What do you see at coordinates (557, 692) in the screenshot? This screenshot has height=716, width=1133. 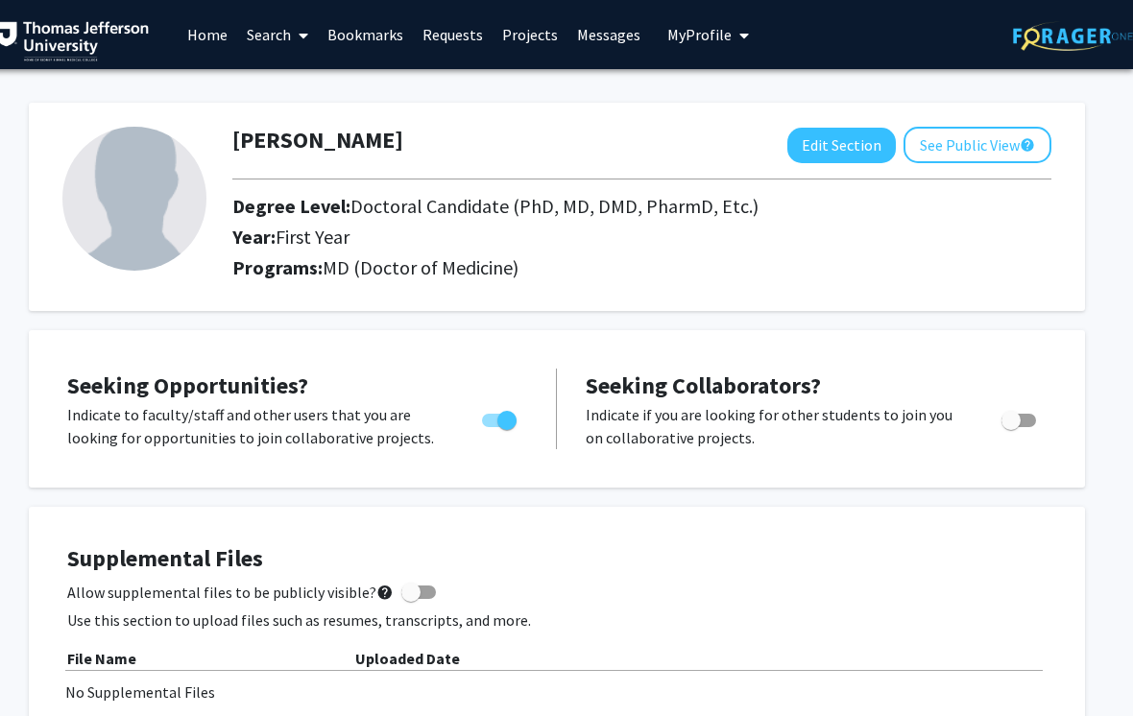 I see `div: No Supplemental Files` at bounding box center [557, 692].